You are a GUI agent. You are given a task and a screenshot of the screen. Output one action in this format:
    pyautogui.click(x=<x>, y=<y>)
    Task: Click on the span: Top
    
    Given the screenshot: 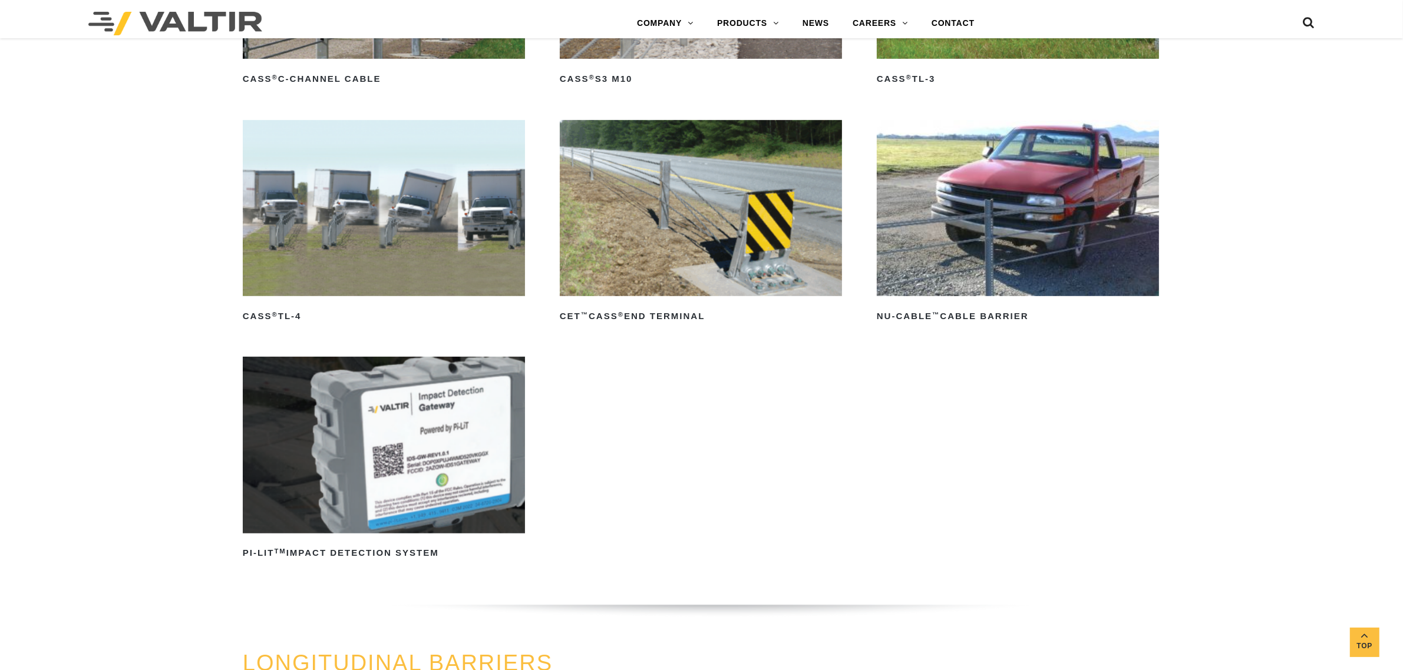 What is the action you would take?
    pyautogui.click(x=1364, y=646)
    